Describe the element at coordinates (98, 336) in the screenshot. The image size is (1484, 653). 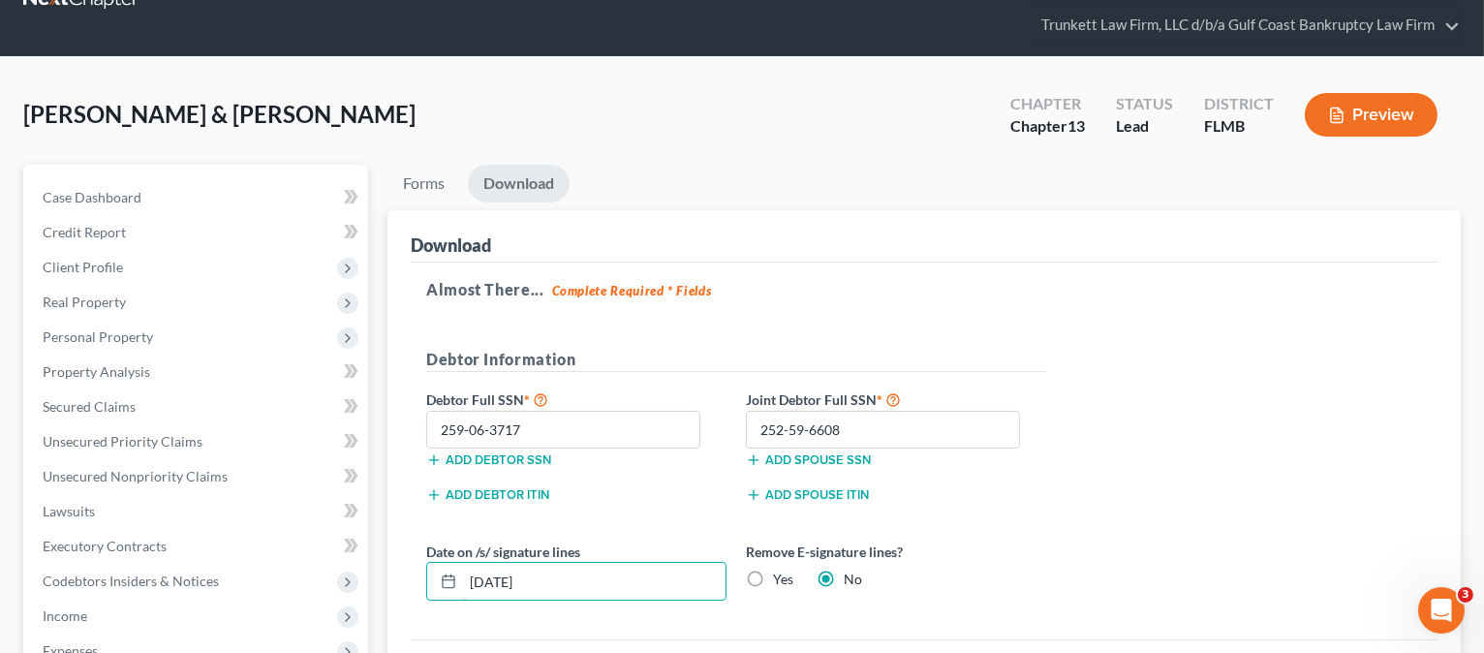
I see `span: Personal Property` at that location.